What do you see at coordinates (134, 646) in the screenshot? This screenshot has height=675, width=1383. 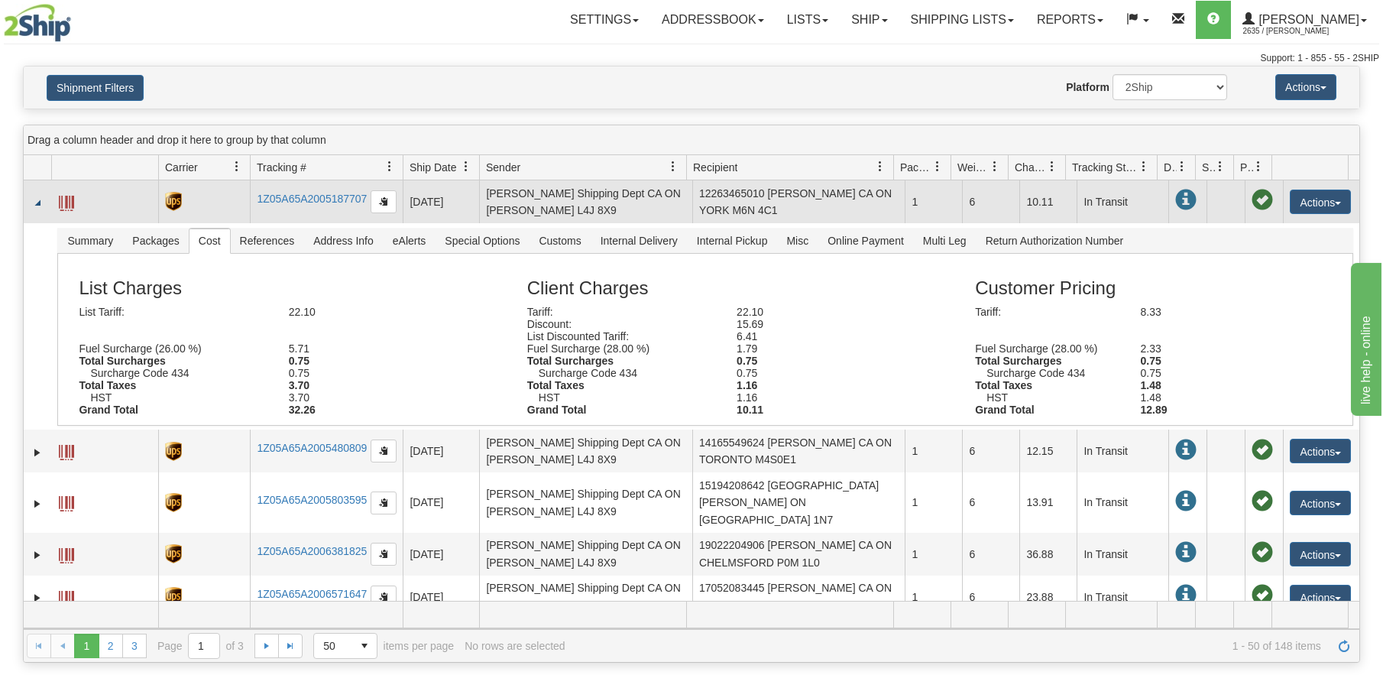 I see `a: 3` at bounding box center [134, 646].